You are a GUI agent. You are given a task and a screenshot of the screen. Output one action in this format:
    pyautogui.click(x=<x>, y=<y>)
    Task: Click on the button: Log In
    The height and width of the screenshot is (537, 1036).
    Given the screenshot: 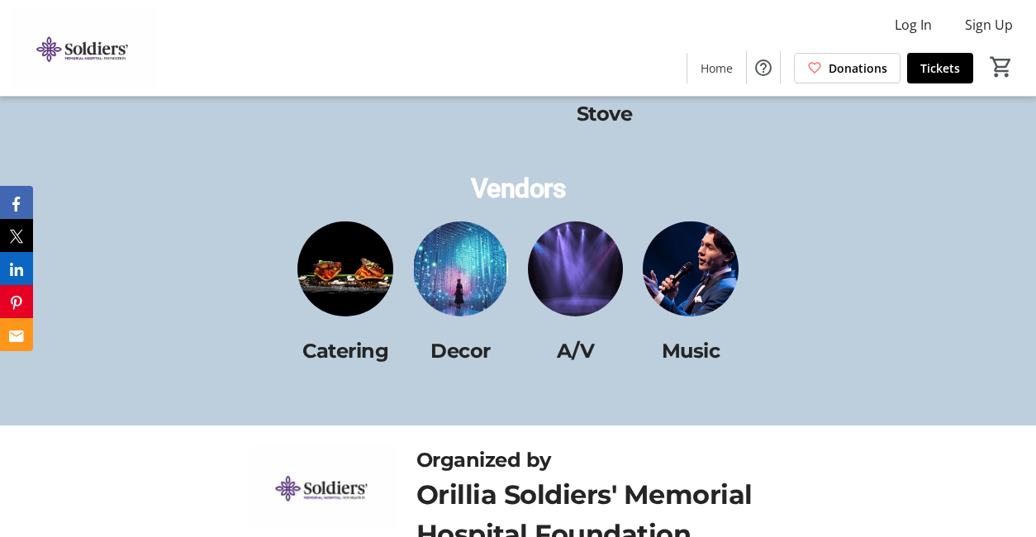 What is the action you would take?
    pyautogui.click(x=913, y=25)
    